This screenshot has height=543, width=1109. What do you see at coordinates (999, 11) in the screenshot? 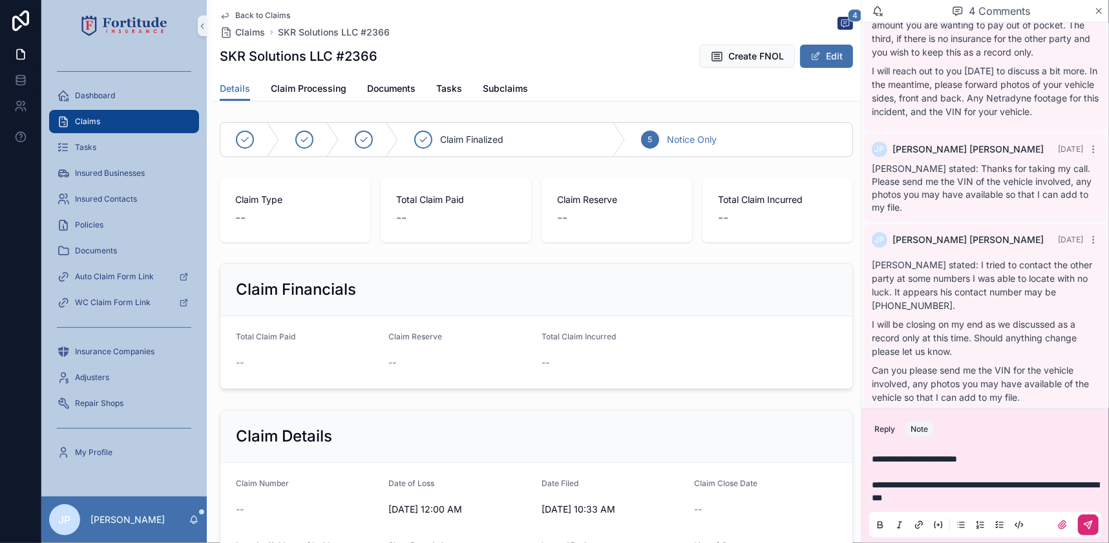
I see `span: 4 Comments` at bounding box center [999, 11].